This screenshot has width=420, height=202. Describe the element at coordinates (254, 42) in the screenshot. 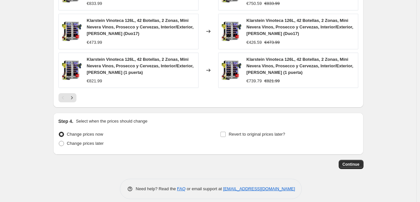

I see `div: €426.59` at that location.